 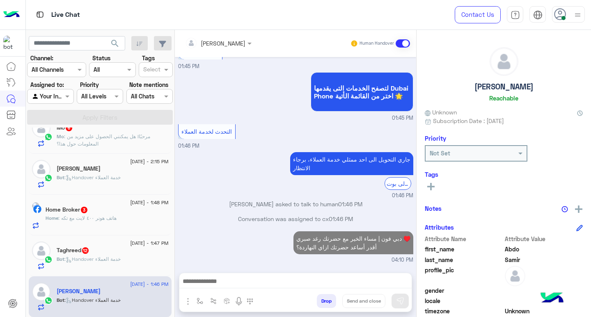 I want to click on p: 14/8/2025, 4:10 PM, so click(x=353, y=243).